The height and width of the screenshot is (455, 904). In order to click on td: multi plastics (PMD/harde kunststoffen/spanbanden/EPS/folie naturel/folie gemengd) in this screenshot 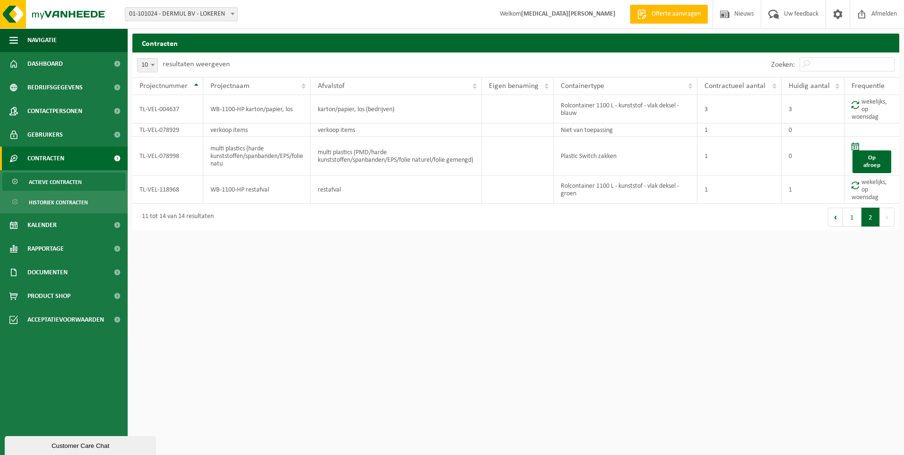, I will do `click(396, 156)`.